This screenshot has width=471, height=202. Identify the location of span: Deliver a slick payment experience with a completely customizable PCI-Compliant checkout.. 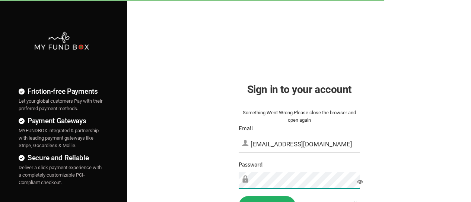
(60, 174).